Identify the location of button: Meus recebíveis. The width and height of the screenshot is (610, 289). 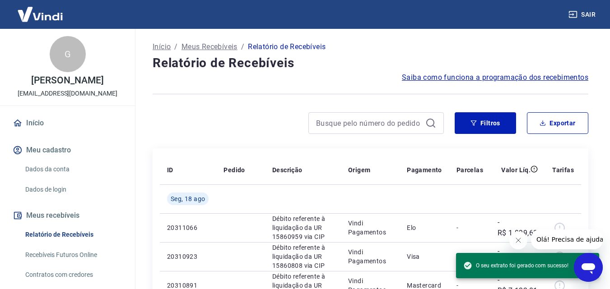
(67, 216).